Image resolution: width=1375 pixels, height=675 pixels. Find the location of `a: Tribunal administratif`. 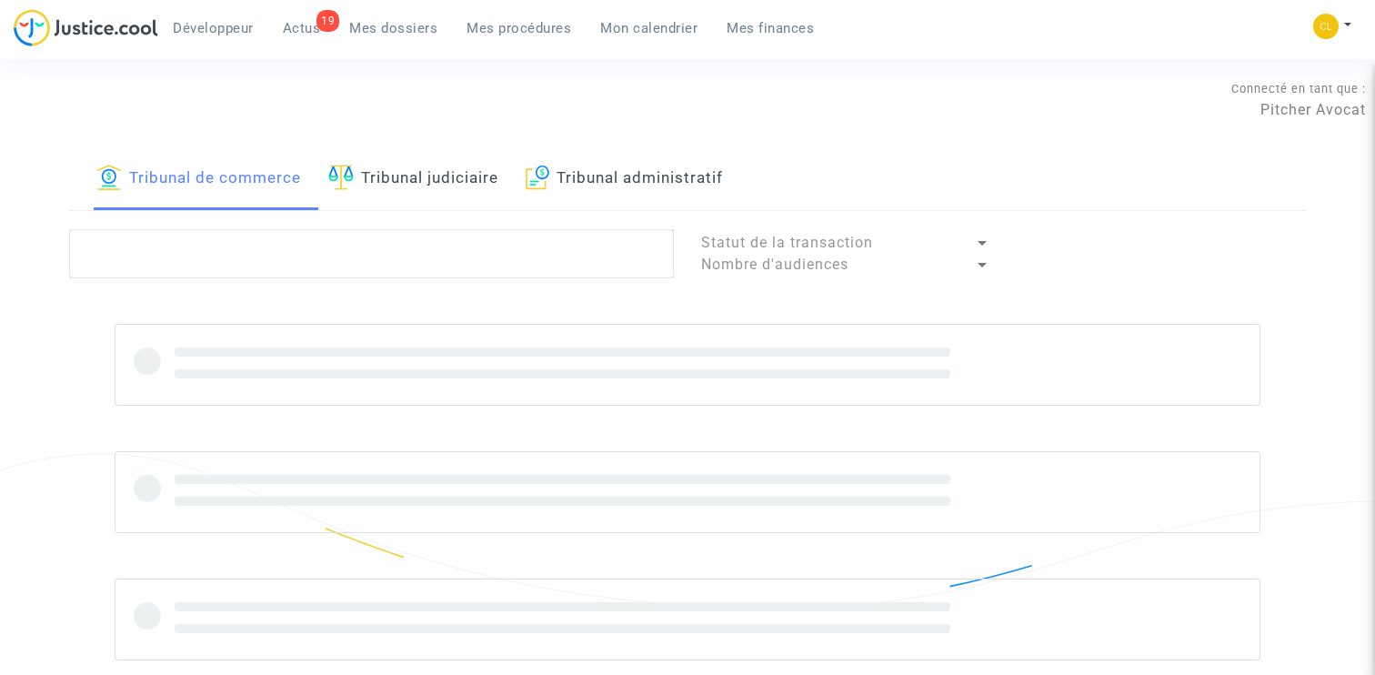

a: Tribunal administratif is located at coordinates (625, 179).